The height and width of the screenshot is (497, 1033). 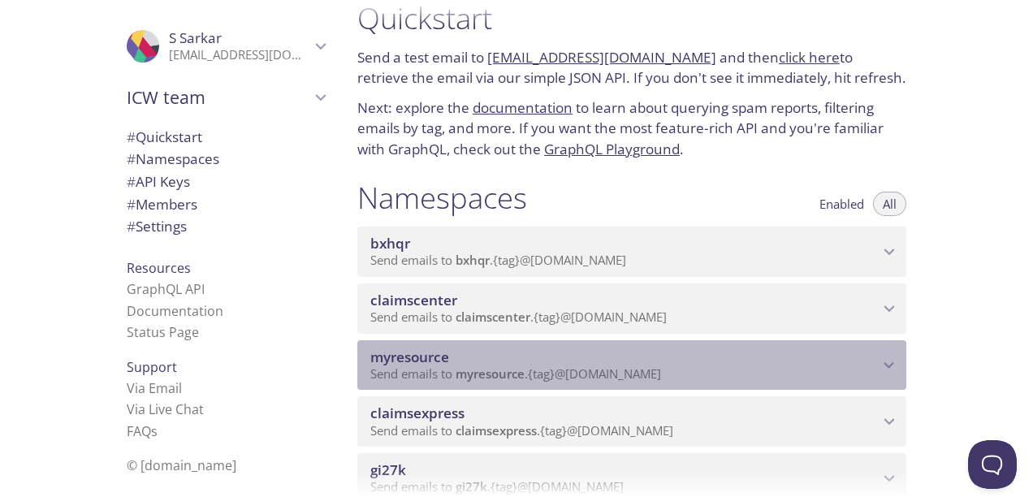 I want to click on div: API Keys, so click(x=226, y=182).